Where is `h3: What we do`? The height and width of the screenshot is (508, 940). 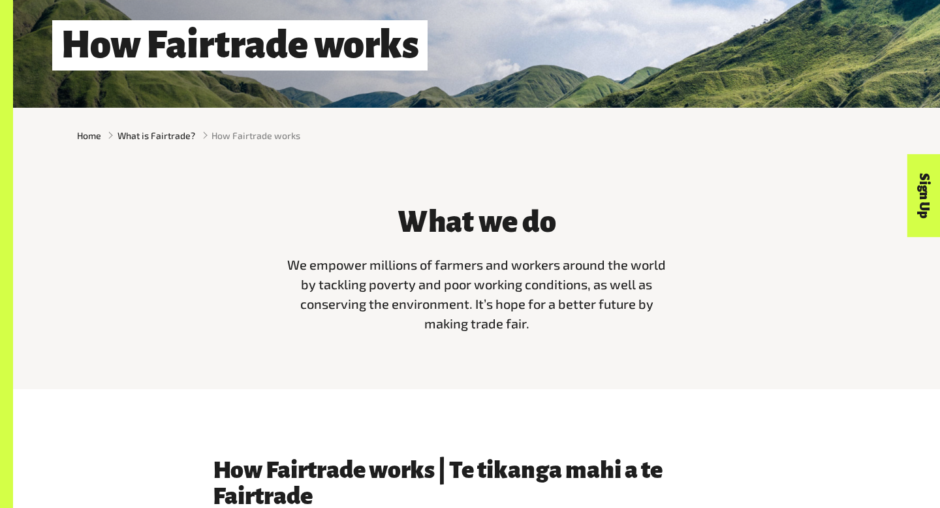
h3: What we do is located at coordinates (477, 222).